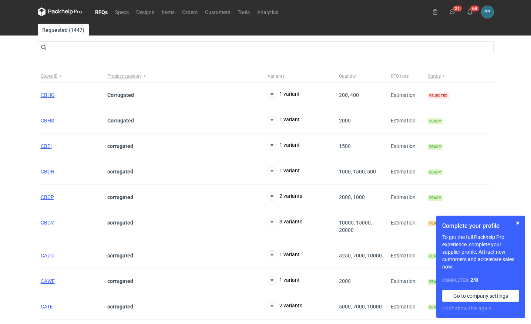 This screenshot has width=531, height=324. What do you see at coordinates (267, 12) in the screenshot?
I see `a: Analytics` at bounding box center [267, 12].